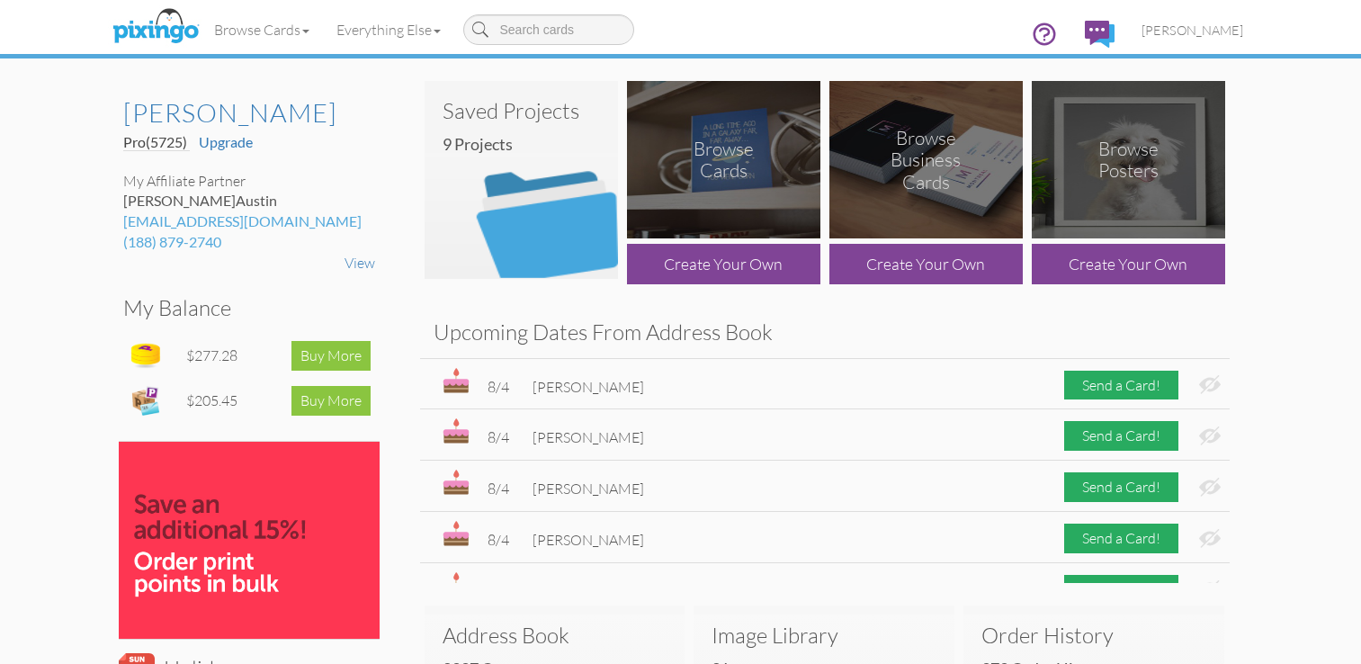 The image size is (1361, 664). What do you see at coordinates (166, 141) in the screenshot?
I see `span: (5725)` at bounding box center [166, 141].